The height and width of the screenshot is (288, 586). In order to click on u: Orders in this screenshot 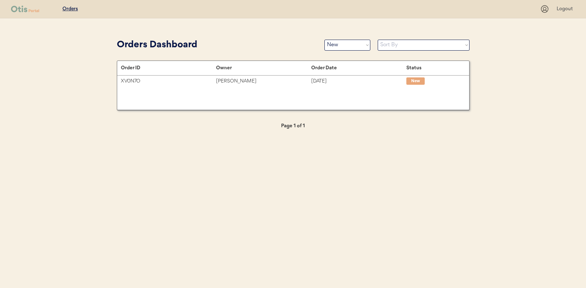, I will do `click(70, 9)`.